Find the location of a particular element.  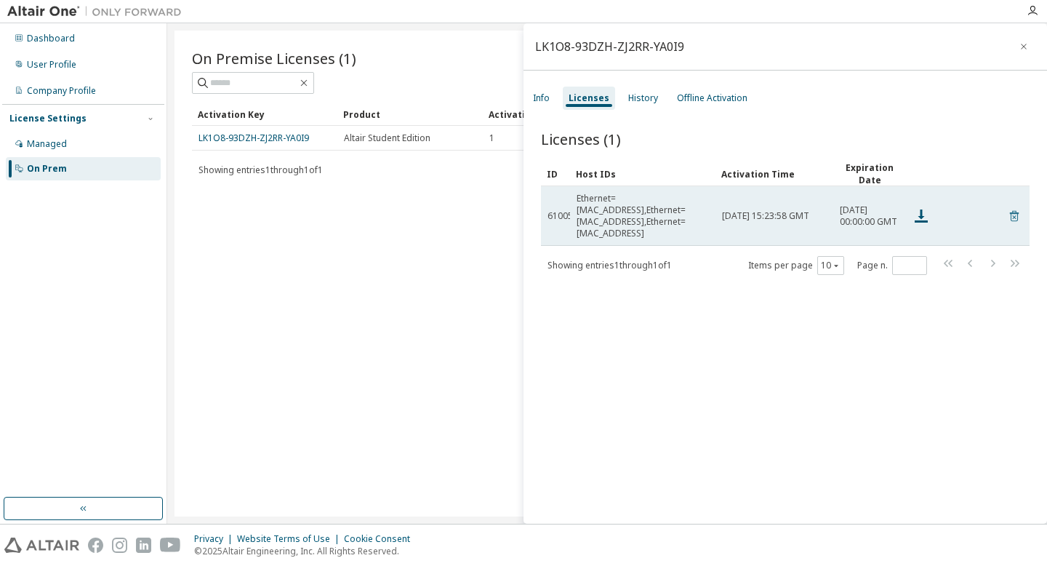

div: Info is located at coordinates (541, 98).